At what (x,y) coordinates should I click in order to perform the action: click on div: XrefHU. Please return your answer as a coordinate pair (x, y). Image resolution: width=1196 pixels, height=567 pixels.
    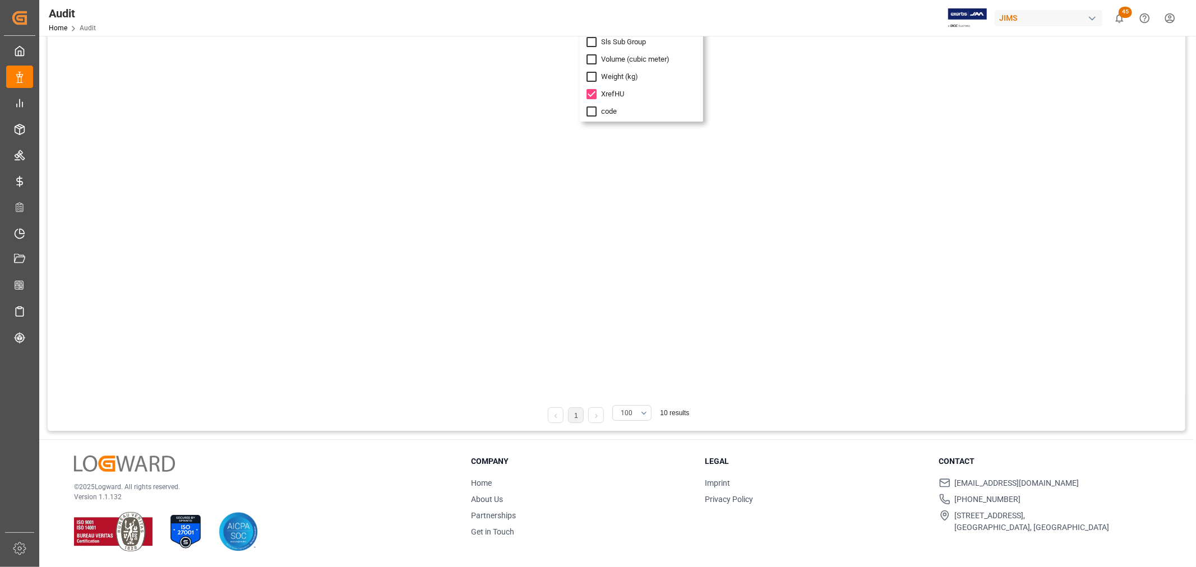
    Looking at the image, I should click on (612, 94).